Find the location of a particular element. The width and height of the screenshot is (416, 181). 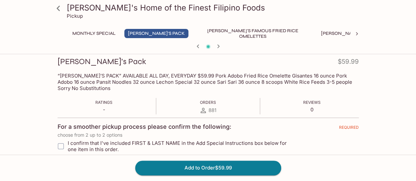

span: REQUIRED is located at coordinates (349, 128).